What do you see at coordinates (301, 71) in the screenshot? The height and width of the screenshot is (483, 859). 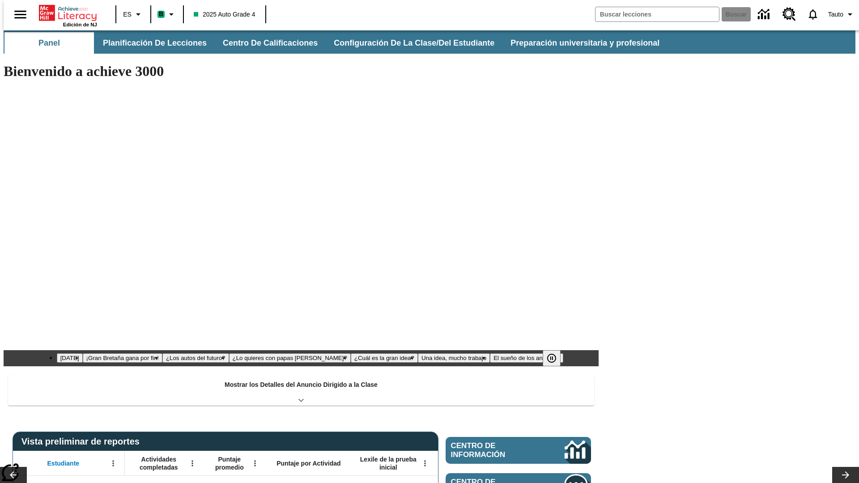 I see `h1: Bienvenido a achieve 3000` at bounding box center [301, 71].